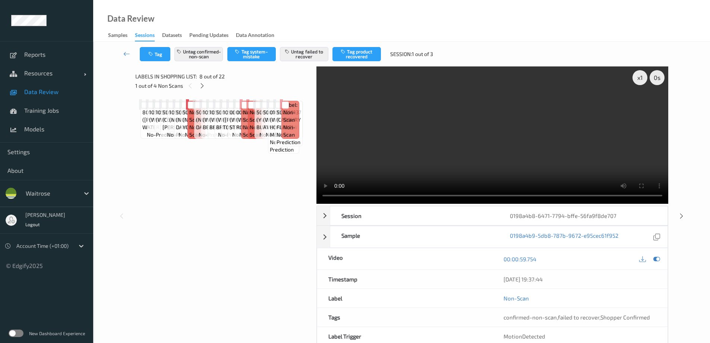 The image size is (710, 343). I want to click on div: 1 out of 4 Non Scans, so click(223, 85).